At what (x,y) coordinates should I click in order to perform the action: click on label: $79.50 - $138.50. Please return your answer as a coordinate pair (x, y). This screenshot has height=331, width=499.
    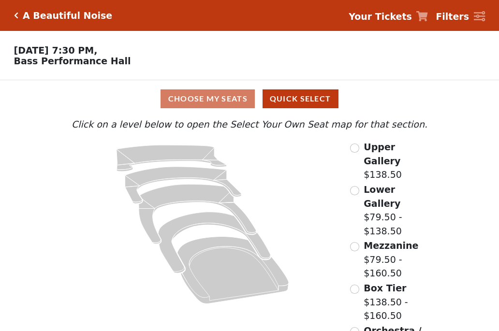
    Looking at the image, I should click on (396, 210).